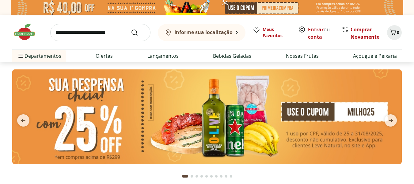 The height and width of the screenshot is (184, 414). Describe the element at coordinates (272, 32) in the screenshot. I see `a: Meus Favoritos` at that location.